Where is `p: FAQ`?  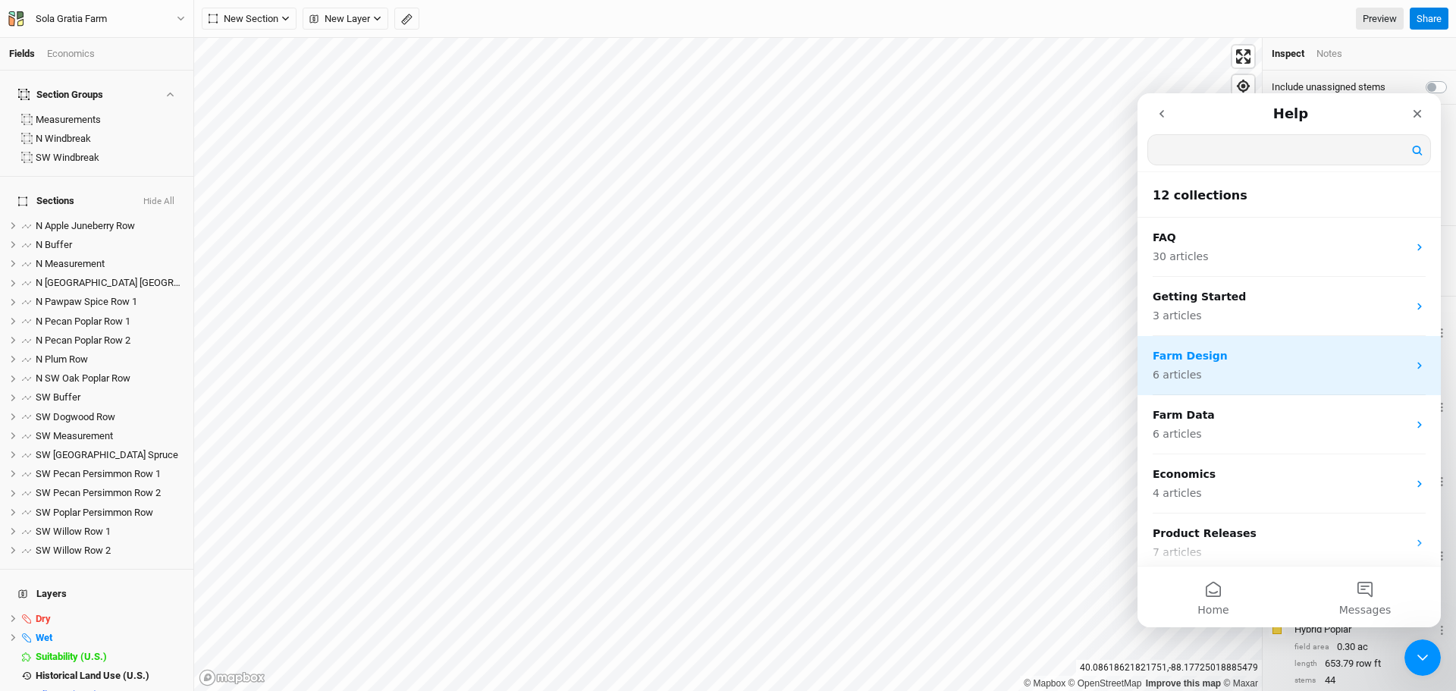 p: FAQ is located at coordinates (143, 144).